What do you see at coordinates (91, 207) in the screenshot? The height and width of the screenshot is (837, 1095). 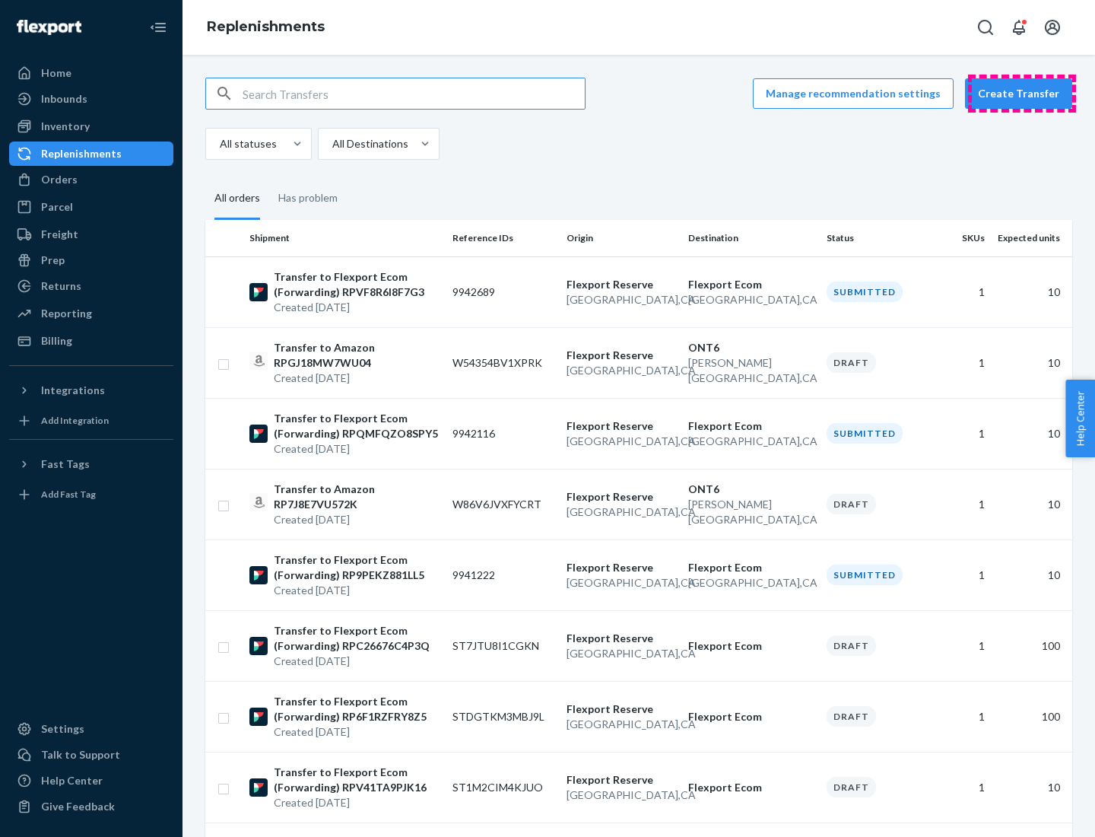 I see `a: Parcel` at bounding box center [91, 207].